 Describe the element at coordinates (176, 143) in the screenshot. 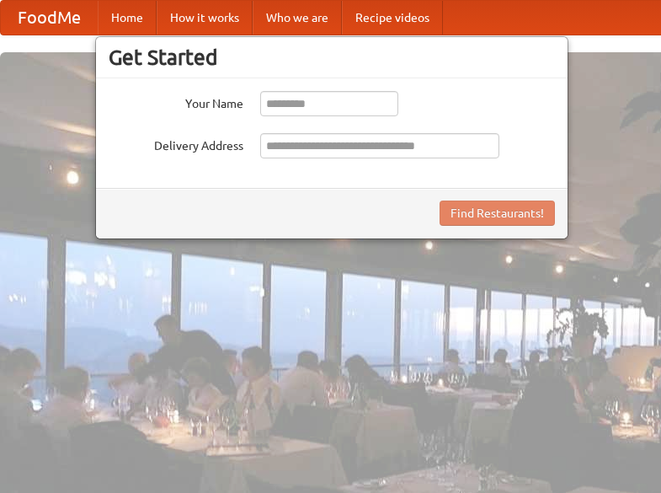

I see `label: Delivery Address` at that location.